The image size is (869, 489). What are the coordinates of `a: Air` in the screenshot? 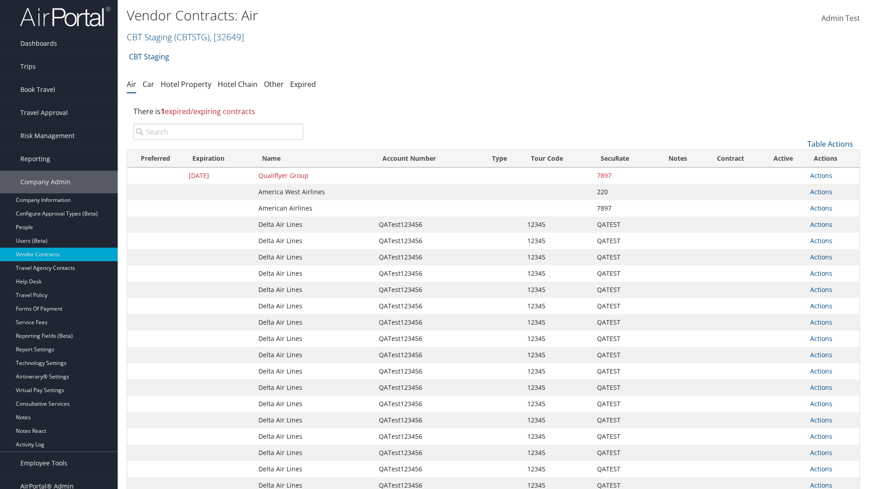 It's located at (131, 84).